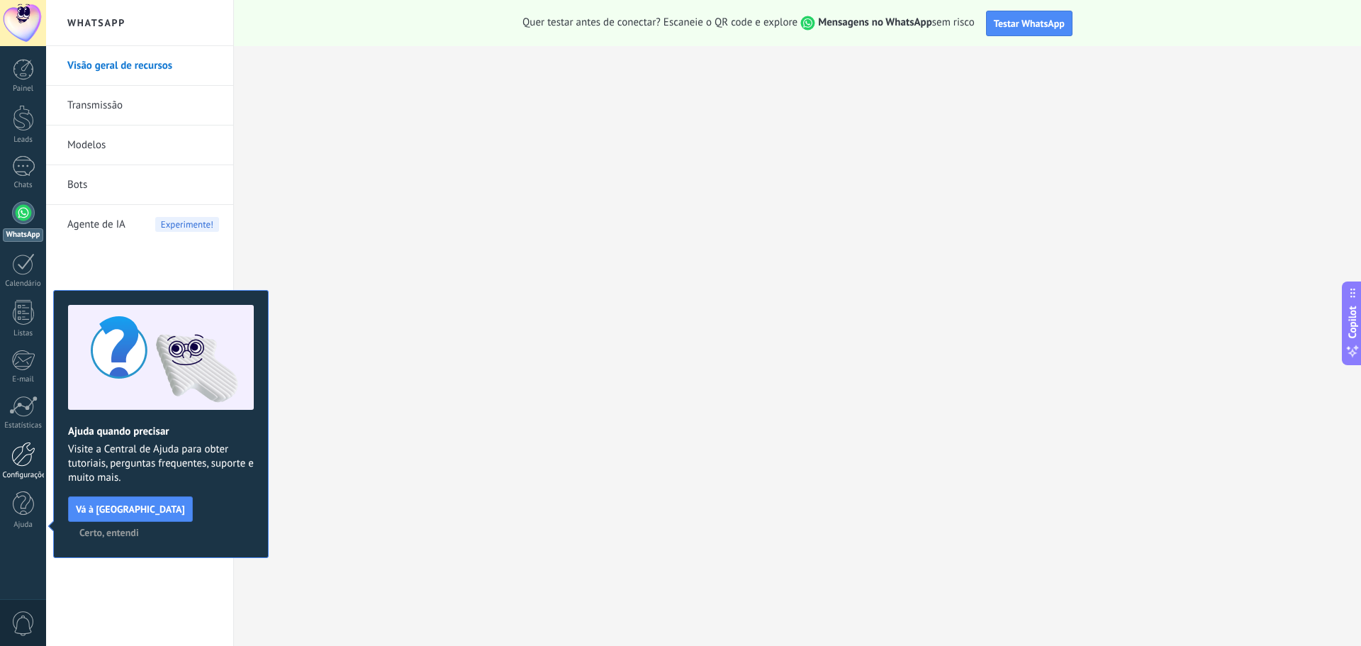 This screenshot has height=646, width=1361. What do you see at coordinates (140, 224) in the screenshot?
I see `li: Agente de IA` at bounding box center [140, 224].